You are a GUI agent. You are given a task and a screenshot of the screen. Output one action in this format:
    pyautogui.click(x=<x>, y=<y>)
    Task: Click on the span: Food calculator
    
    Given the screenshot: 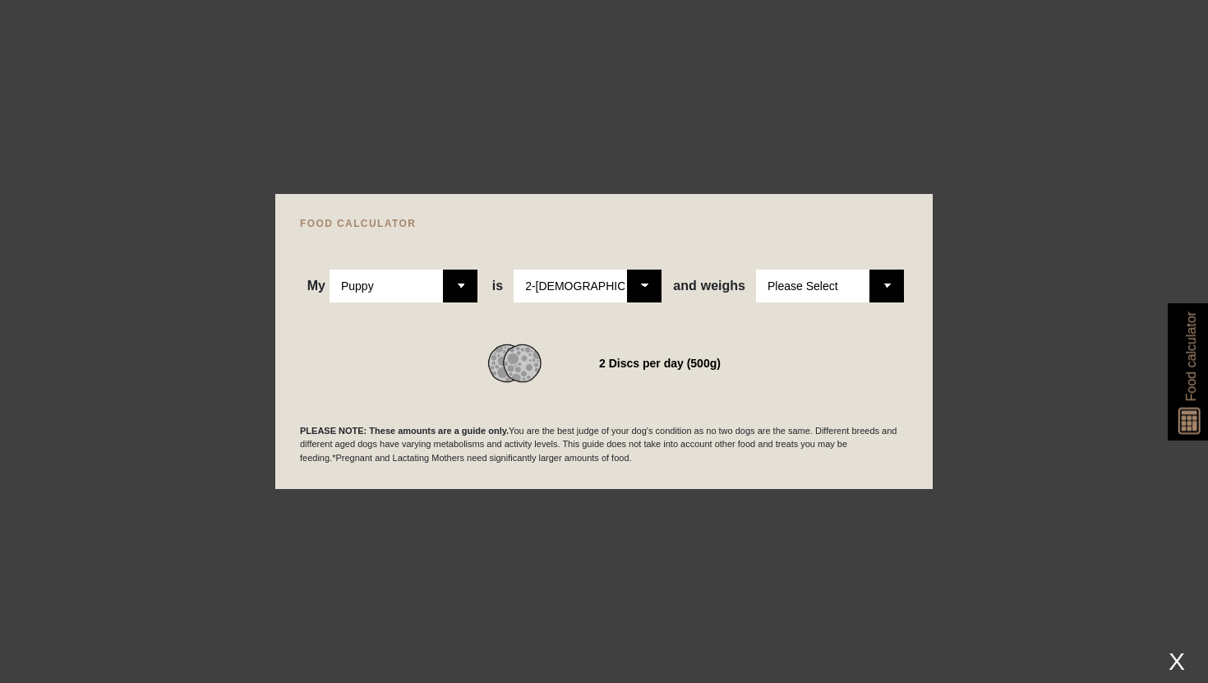 What is the action you would take?
    pyautogui.click(x=1191, y=356)
    